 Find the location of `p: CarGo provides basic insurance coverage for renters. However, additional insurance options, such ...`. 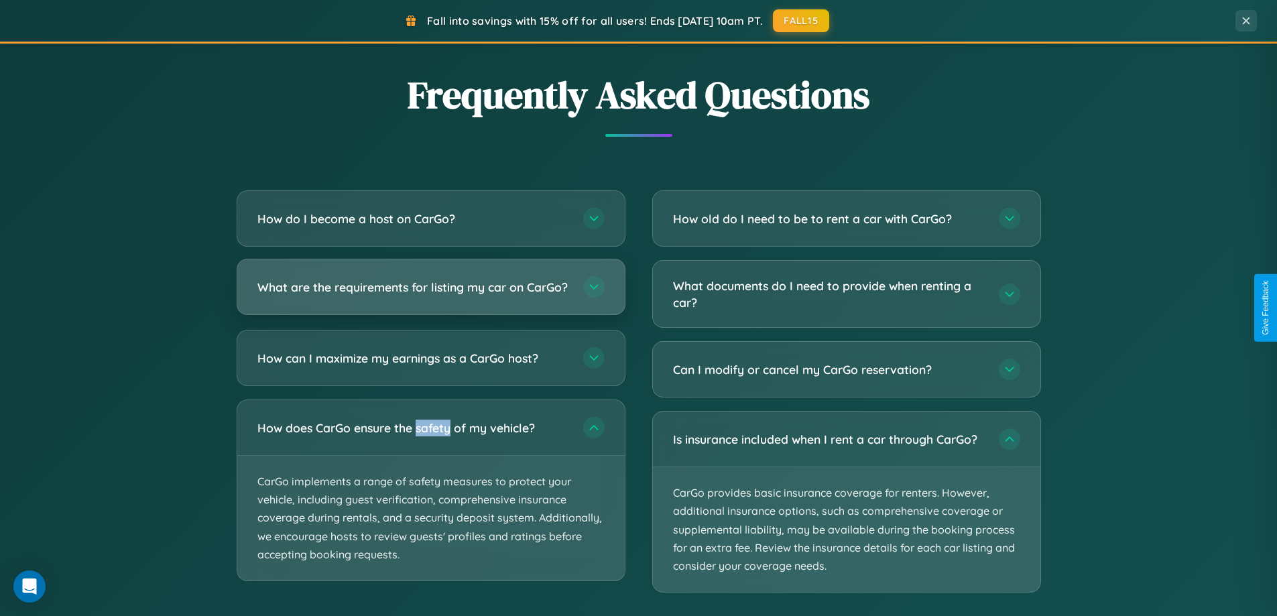

p: CarGo provides basic insurance coverage for renters. However, additional insurance options, such ... is located at coordinates (847, 530).